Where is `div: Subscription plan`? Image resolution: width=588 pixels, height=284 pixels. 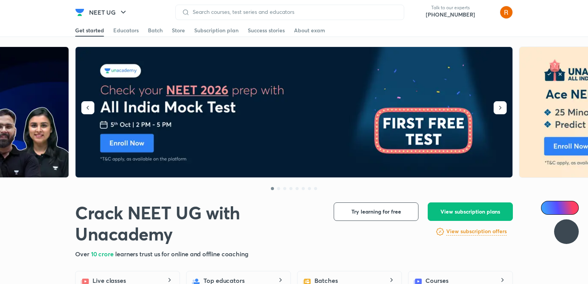 div: Subscription plan is located at coordinates (216, 30).